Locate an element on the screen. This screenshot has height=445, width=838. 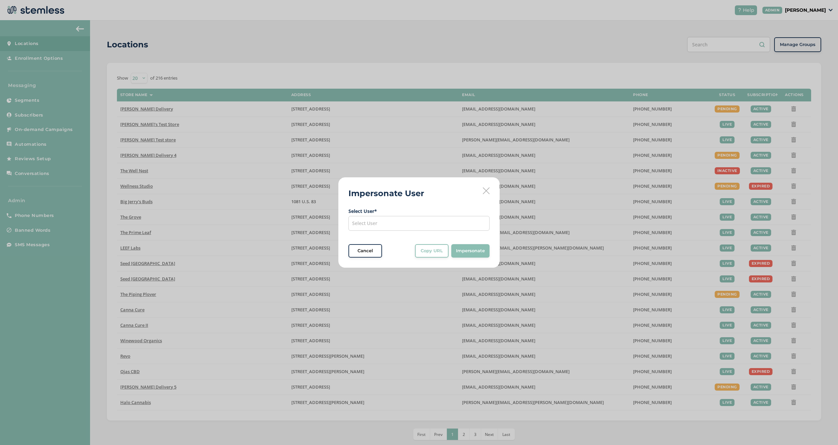
div: Chat Widget is located at coordinates (821, 429).